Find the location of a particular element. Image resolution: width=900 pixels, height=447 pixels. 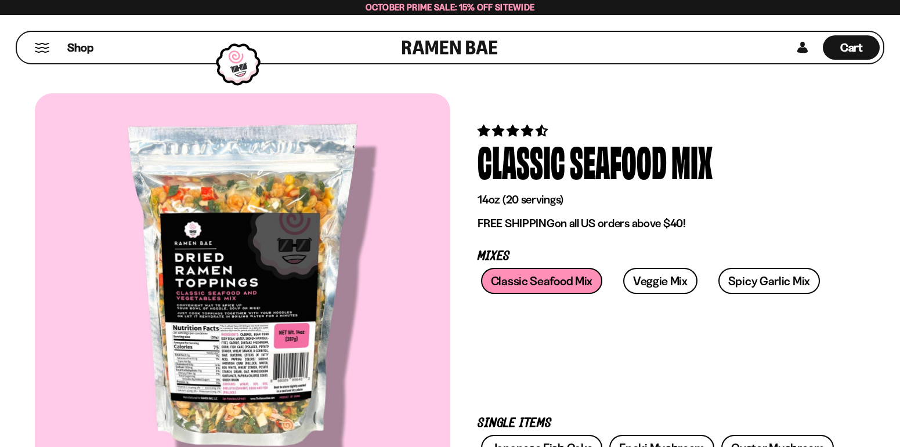

p: on all US orders above $40! is located at coordinates (657, 223).